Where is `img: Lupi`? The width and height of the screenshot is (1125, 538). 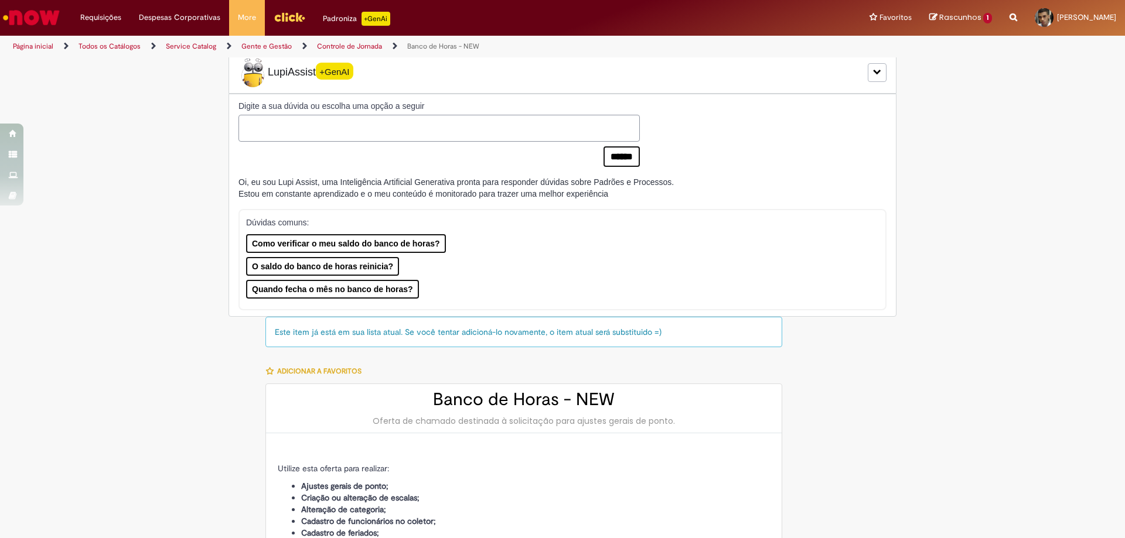 img: Lupi is located at coordinates (253, 73).